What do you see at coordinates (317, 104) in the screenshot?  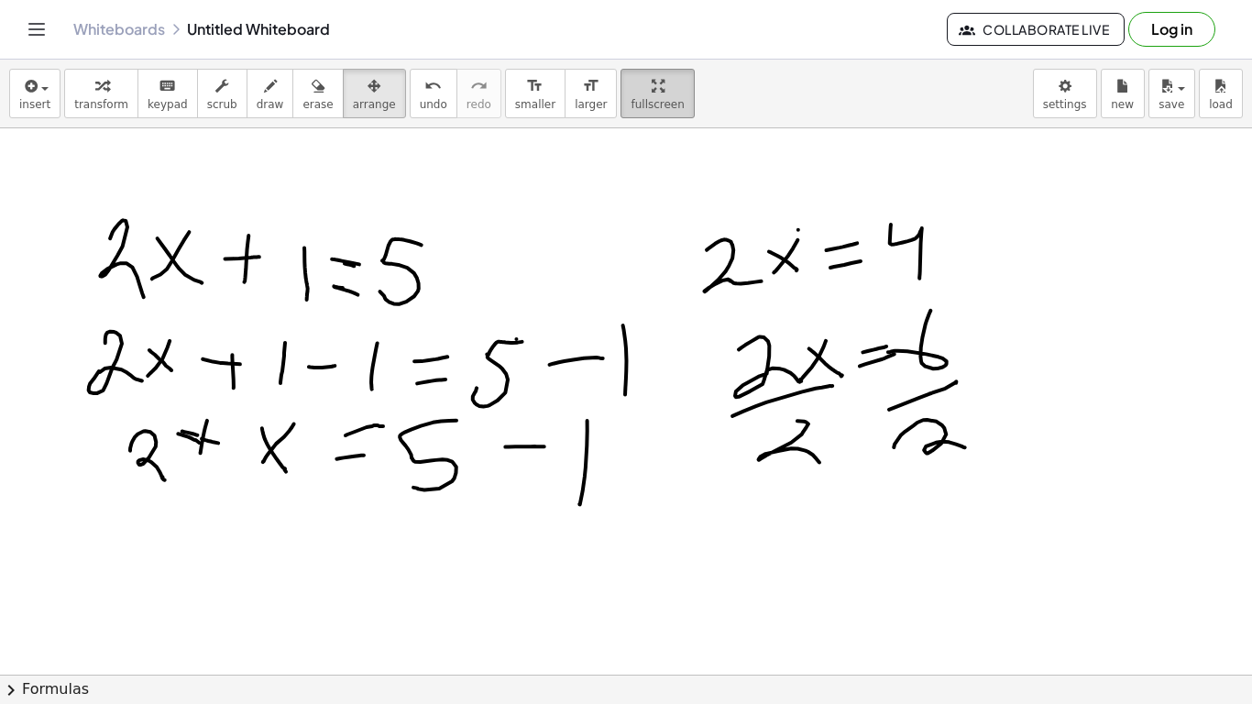 I see `span: erase` at bounding box center [317, 104].